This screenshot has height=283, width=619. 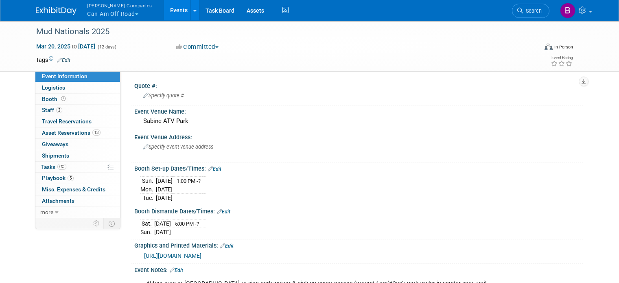 I want to click on a: Misc. Expenses & Credits, so click(x=78, y=189).